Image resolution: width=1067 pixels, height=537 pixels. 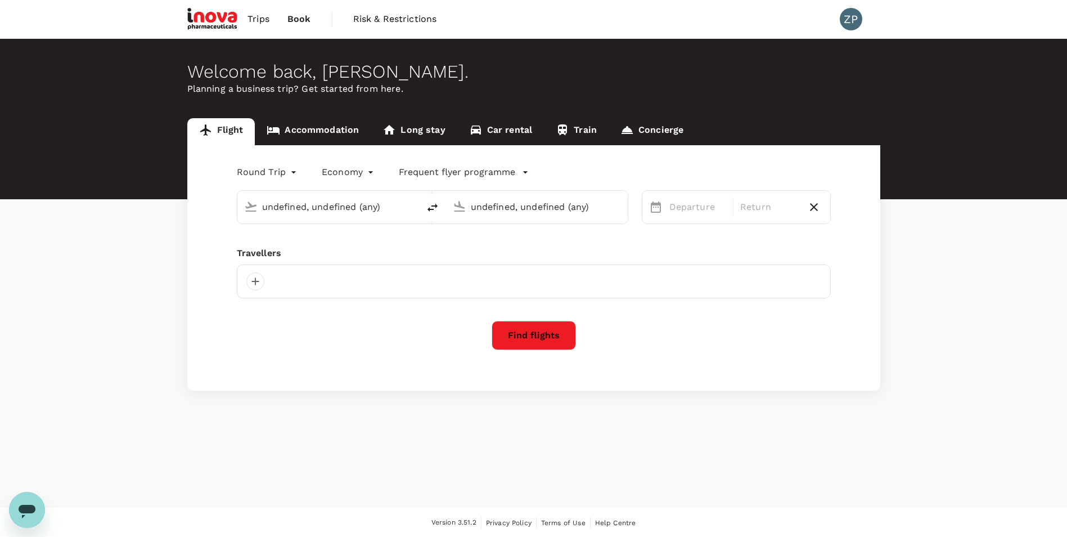 What do you see at coordinates (463, 172) in the screenshot?
I see `button: Frequent flyer programme` at bounding box center [463, 172].